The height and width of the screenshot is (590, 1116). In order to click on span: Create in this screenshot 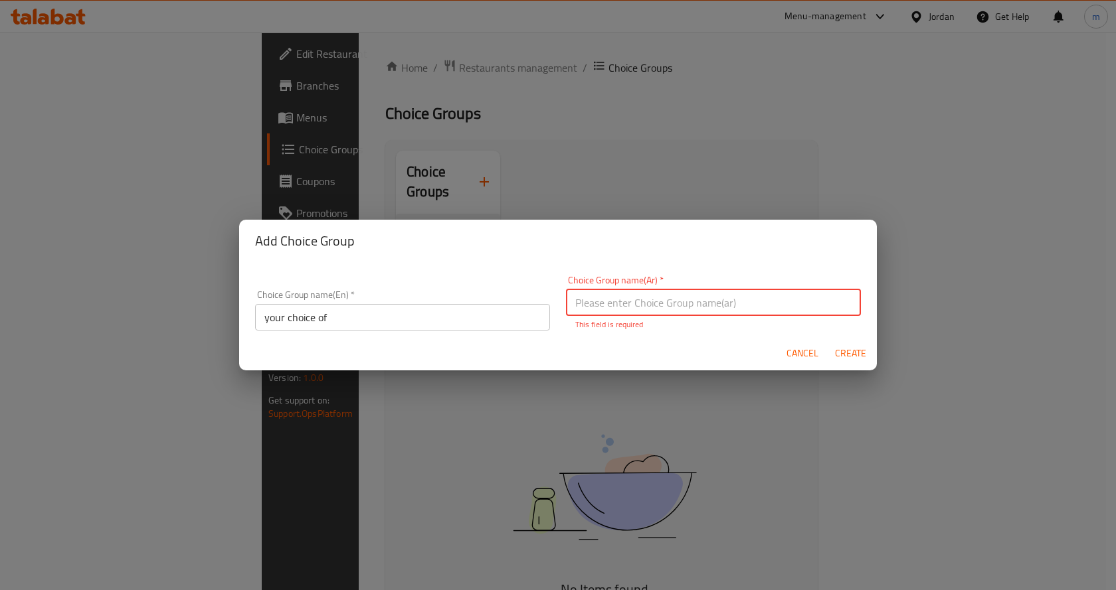, I will do `click(850, 353)`.